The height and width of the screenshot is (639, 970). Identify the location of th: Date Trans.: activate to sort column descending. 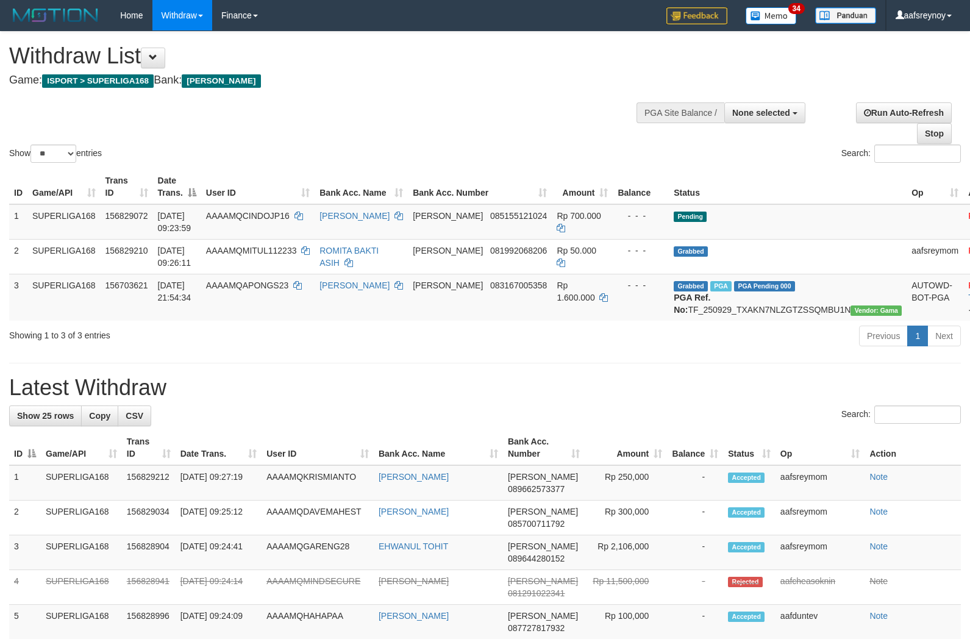
(177, 187).